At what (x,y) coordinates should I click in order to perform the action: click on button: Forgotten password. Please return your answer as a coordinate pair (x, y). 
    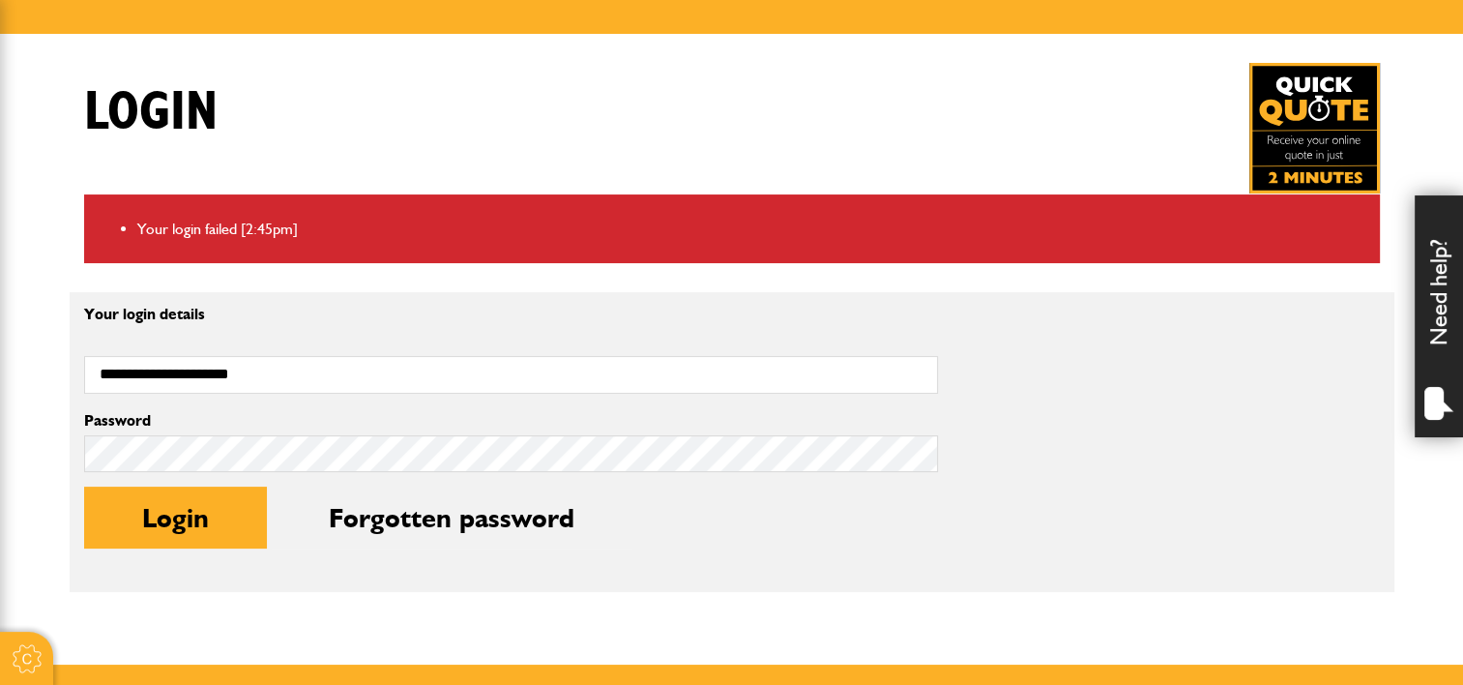
    Looking at the image, I should click on (452, 517).